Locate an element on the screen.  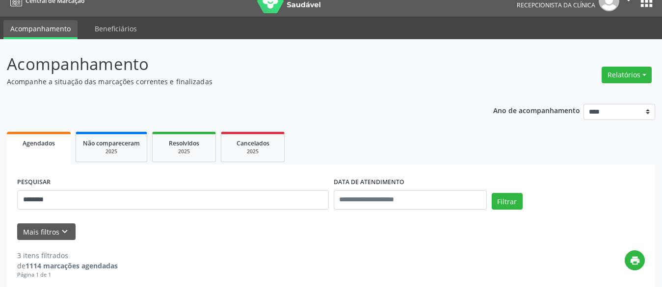
label: DATA DE ATENDIMENTO is located at coordinates (369, 182).